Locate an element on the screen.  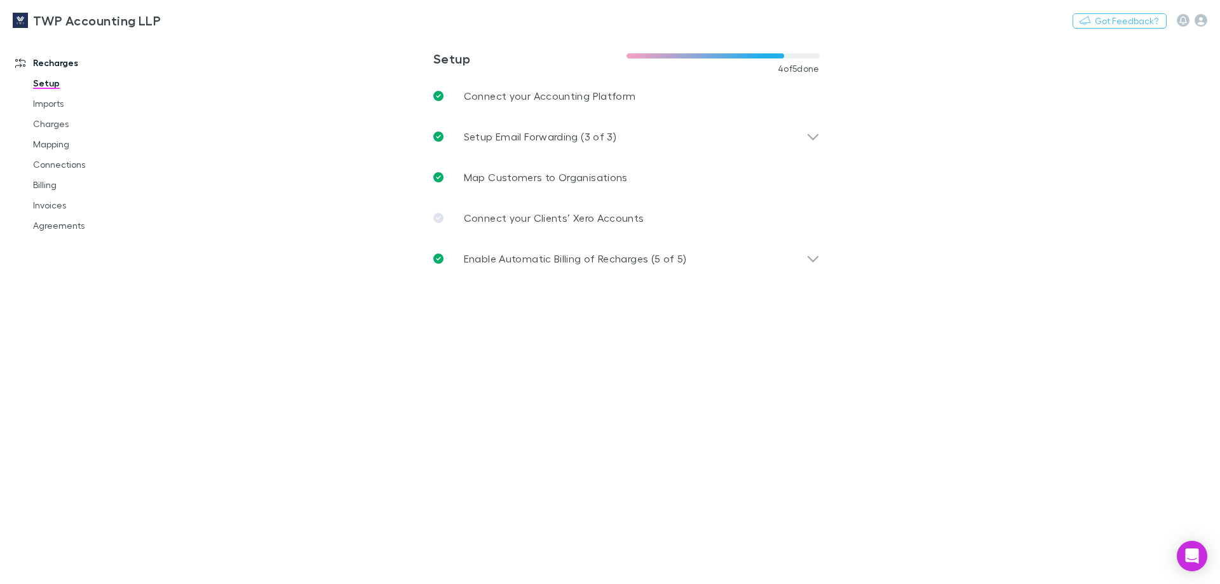
p: Enable Automatic Billing of Recharges (5 of 5) is located at coordinates (575, 259).